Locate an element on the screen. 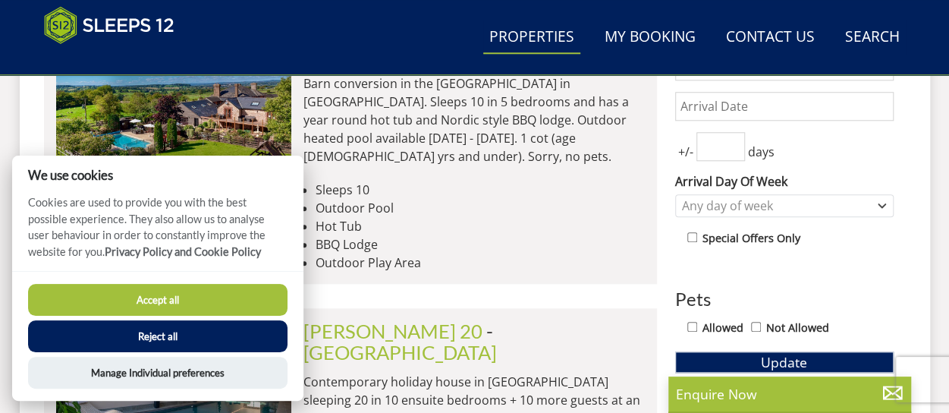  span: Update is located at coordinates (783, 362).